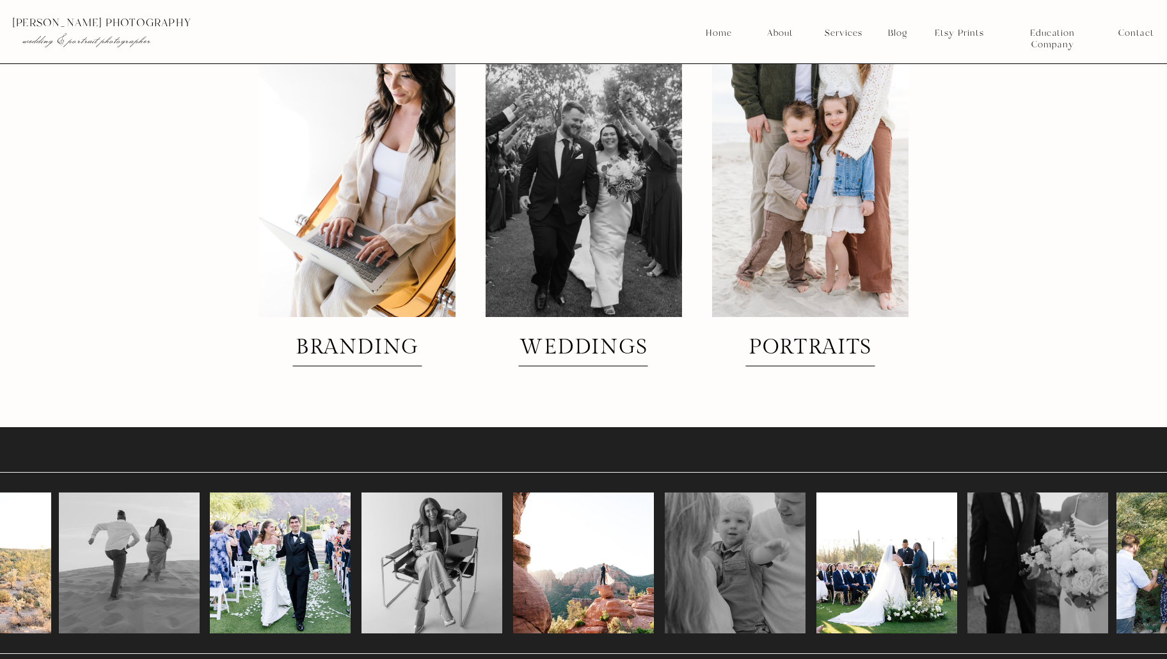 This screenshot has height=659, width=1167. What do you see at coordinates (719, 33) in the screenshot?
I see `a: Home` at bounding box center [719, 33].